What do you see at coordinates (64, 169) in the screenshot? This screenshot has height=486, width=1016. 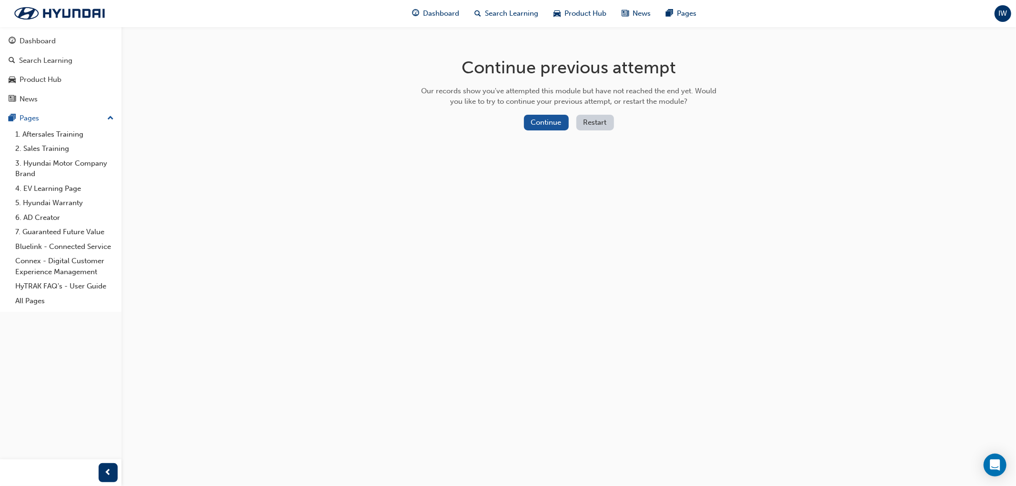 I see `a: 3. Hyundai Motor Company Brand` at bounding box center [64, 169].